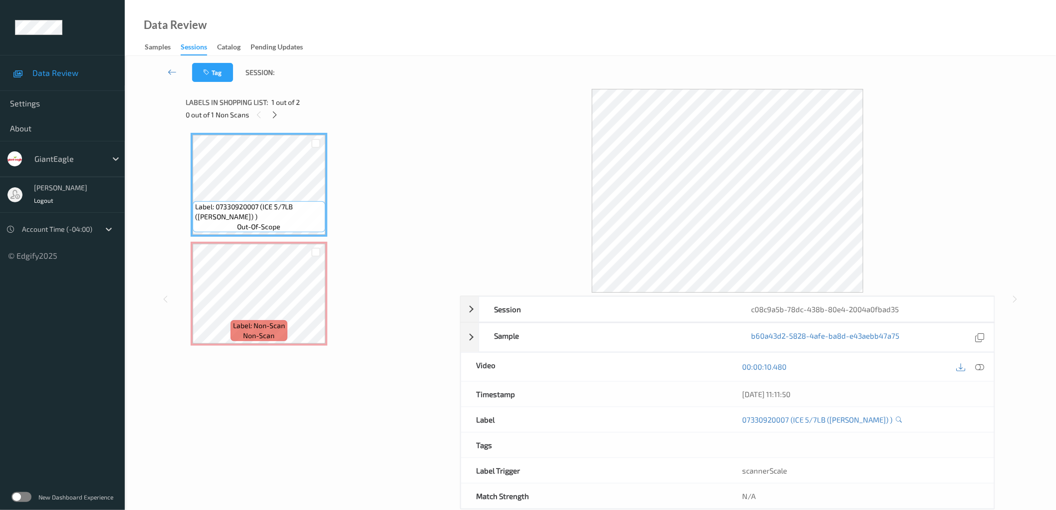 This screenshot has width=1056, height=510. What do you see at coordinates (259, 335) in the screenshot?
I see `span: non-scan` at bounding box center [259, 335].